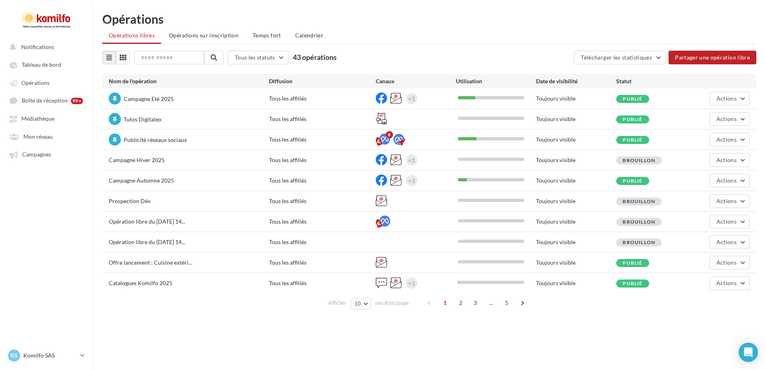 This screenshot has height=370, width=766. What do you see at coordinates (50, 356) in the screenshot?
I see `p: Komilfo SAS` at bounding box center [50, 356].